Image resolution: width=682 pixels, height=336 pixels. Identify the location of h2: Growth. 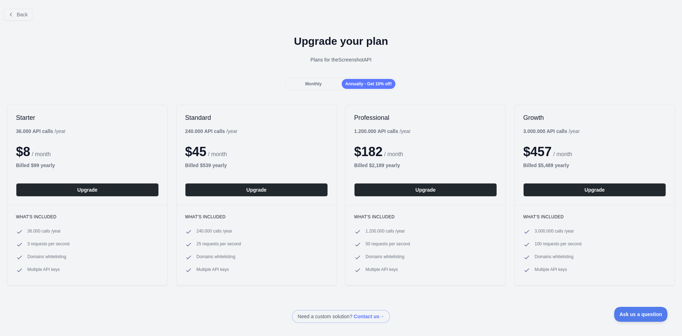
(595, 118).